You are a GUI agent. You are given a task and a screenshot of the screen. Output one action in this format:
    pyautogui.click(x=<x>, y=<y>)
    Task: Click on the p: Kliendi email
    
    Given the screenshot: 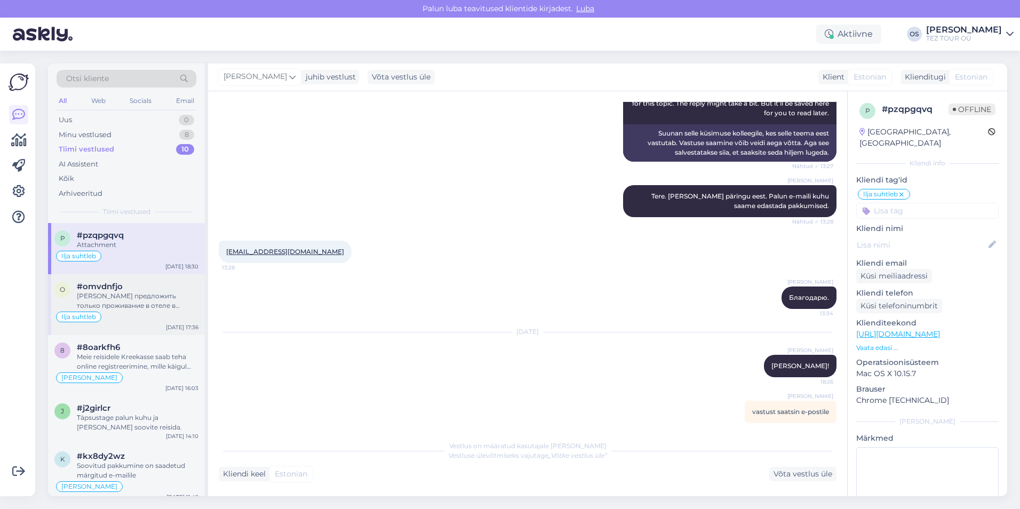 What is the action you would take?
    pyautogui.click(x=927, y=263)
    